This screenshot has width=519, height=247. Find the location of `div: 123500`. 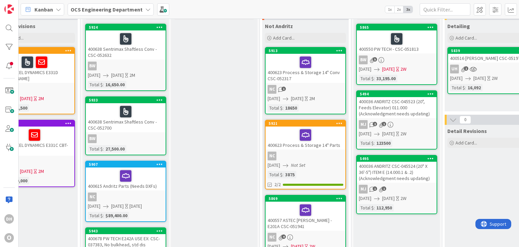

div: 123500 is located at coordinates (383, 143).